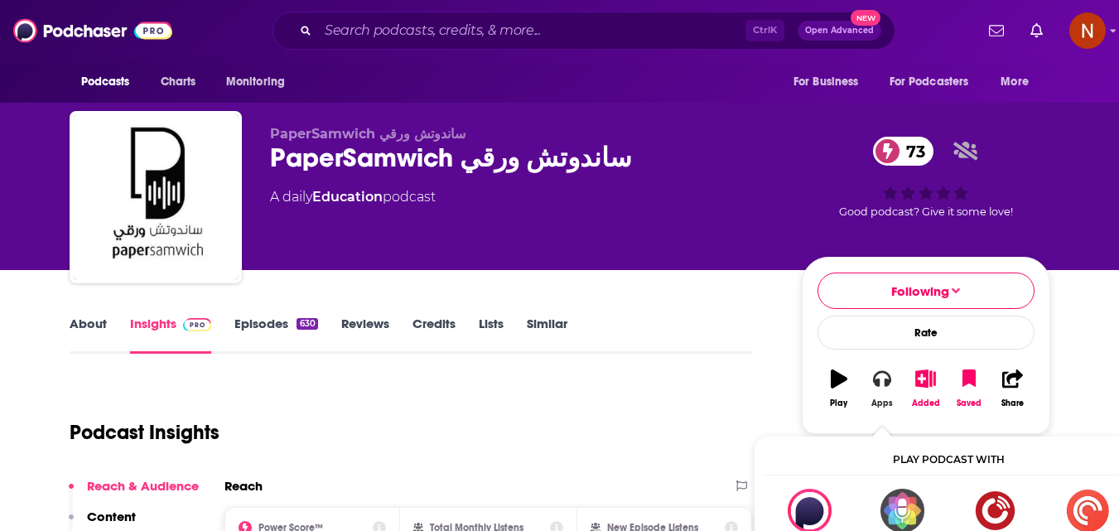 The height and width of the screenshot is (531, 1119). I want to click on img: Podchaser Pro, so click(197, 325).